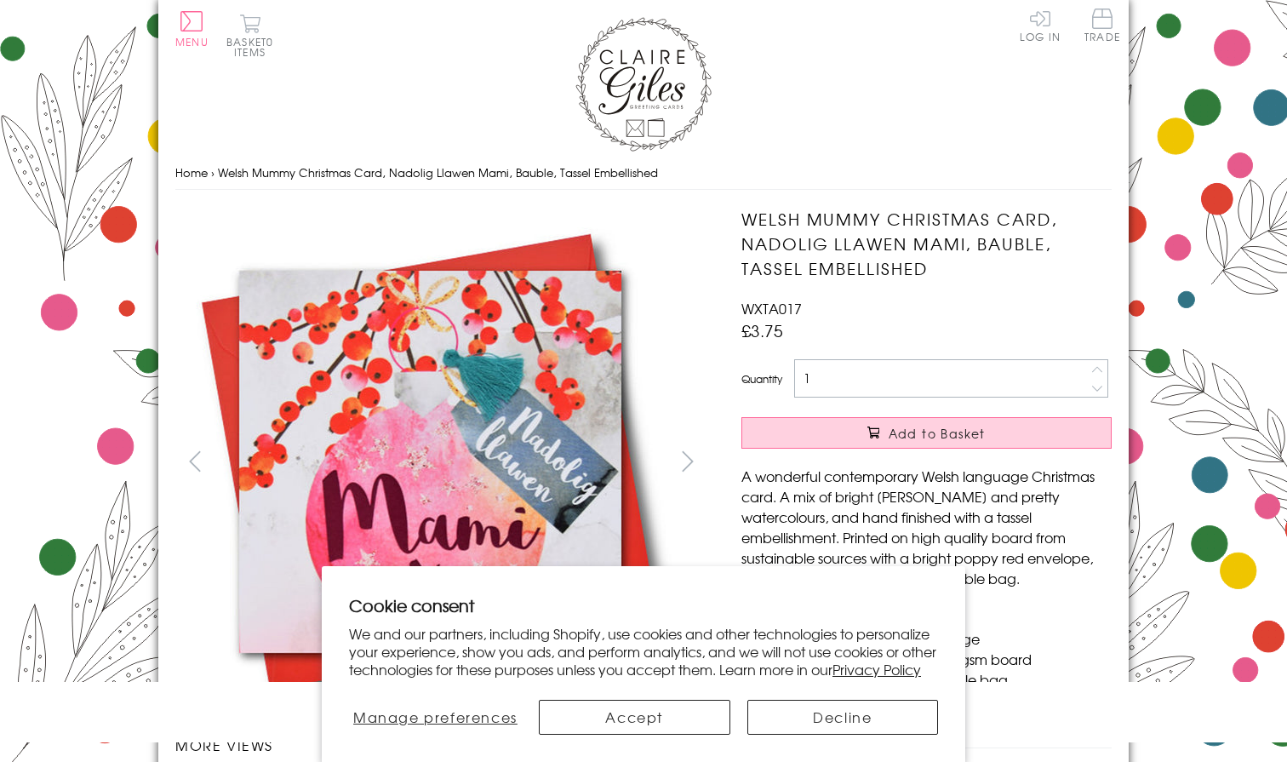 The image size is (1287, 762). What do you see at coordinates (1102, 26) in the screenshot?
I see `a: Trade` at bounding box center [1102, 26].